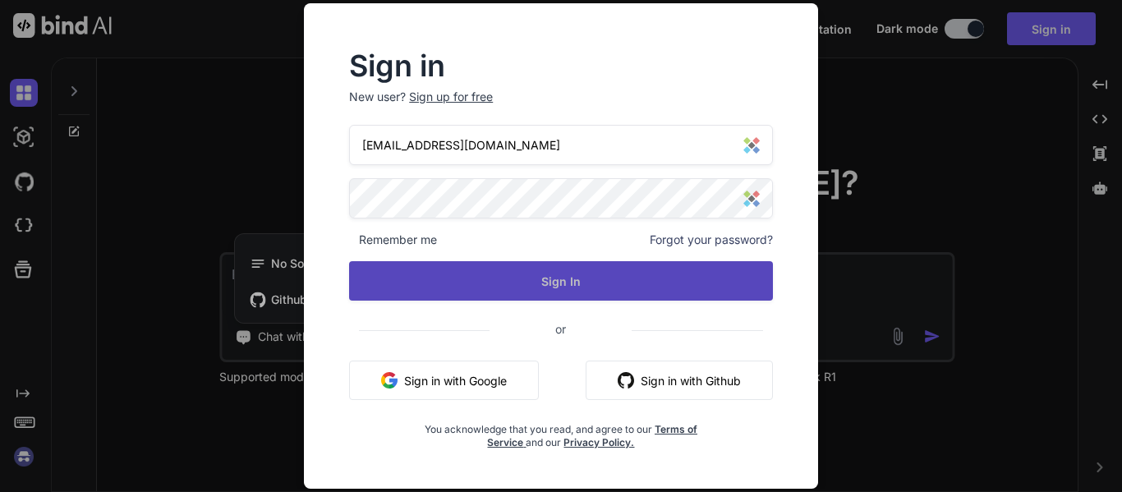 This screenshot has width=1122, height=492. What do you see at coordinates (680, 380) in the screenshot?
I see `button: Sign in with Github` at bounding box center [680, 380].